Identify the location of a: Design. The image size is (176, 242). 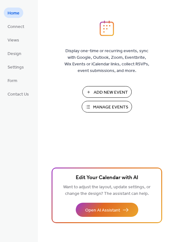
(14, 53).